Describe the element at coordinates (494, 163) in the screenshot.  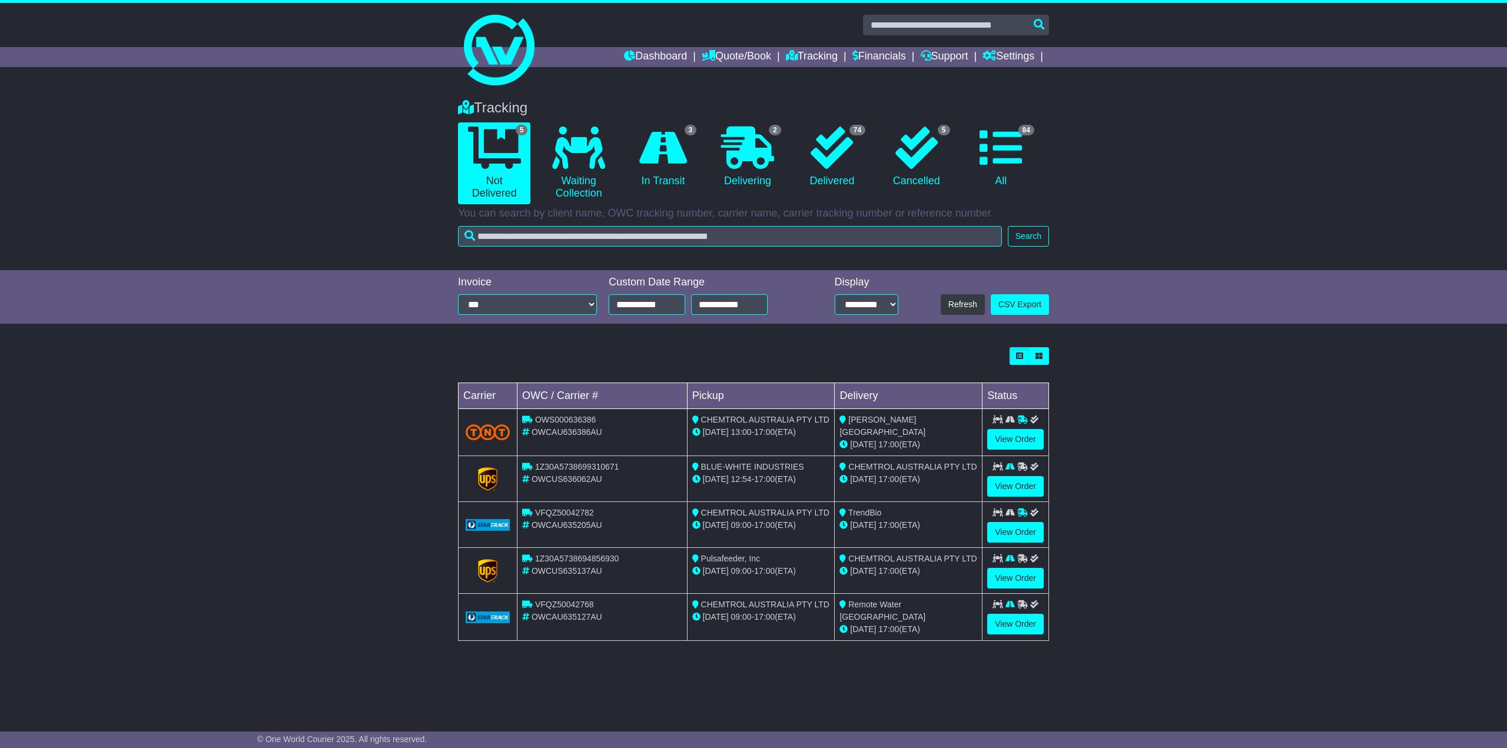
I see `a: 5 Not Delivered` at that location.